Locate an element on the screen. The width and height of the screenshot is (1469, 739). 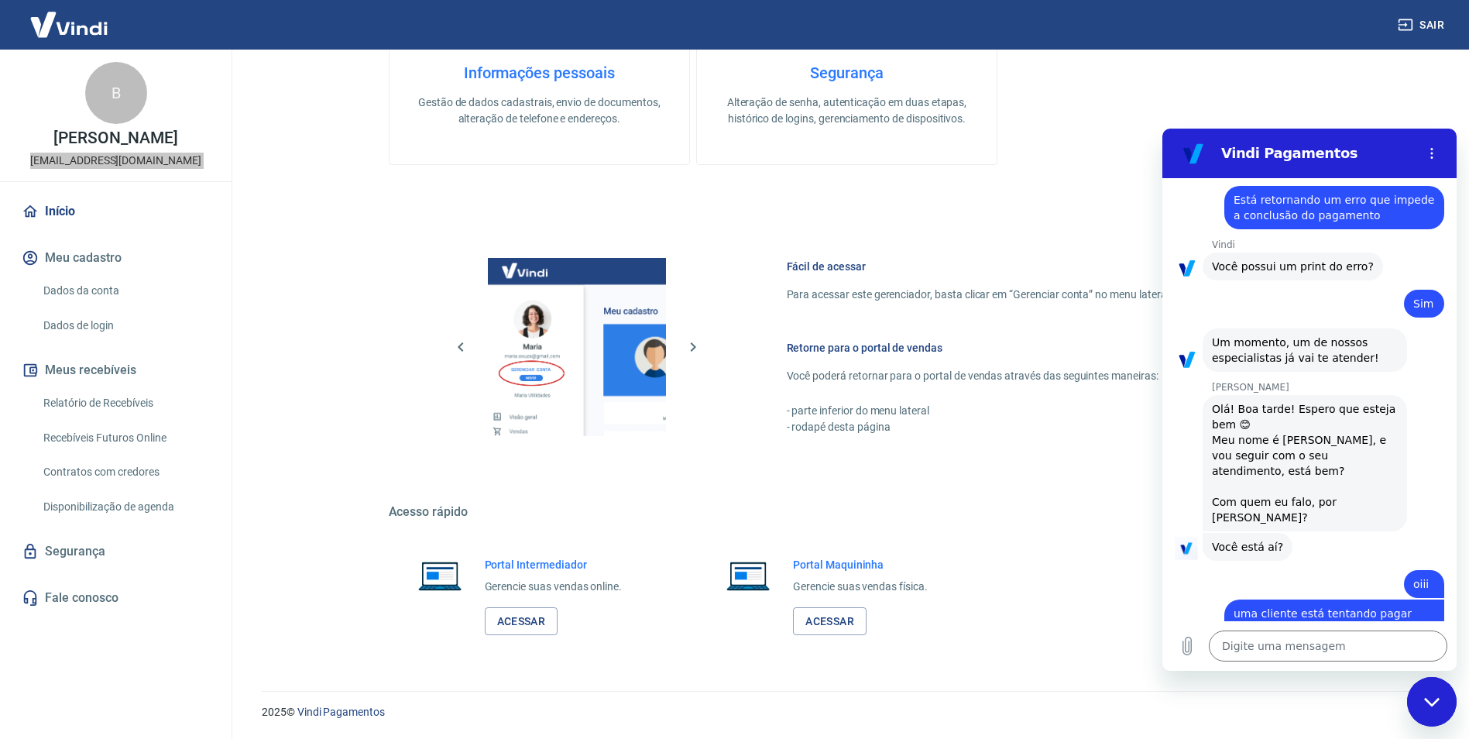
h2: Vindi Pagamentos is located at coordinates (153, 25).